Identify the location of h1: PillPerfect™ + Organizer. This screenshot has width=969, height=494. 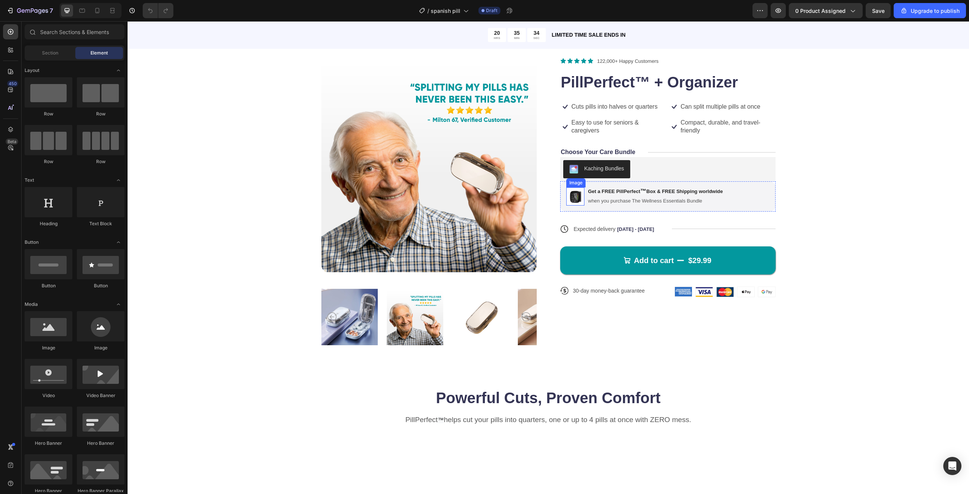
(540, 61).